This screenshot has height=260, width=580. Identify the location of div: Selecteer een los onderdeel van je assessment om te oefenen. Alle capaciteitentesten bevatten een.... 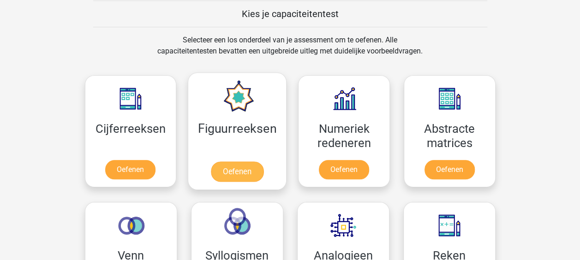
(290, 51).